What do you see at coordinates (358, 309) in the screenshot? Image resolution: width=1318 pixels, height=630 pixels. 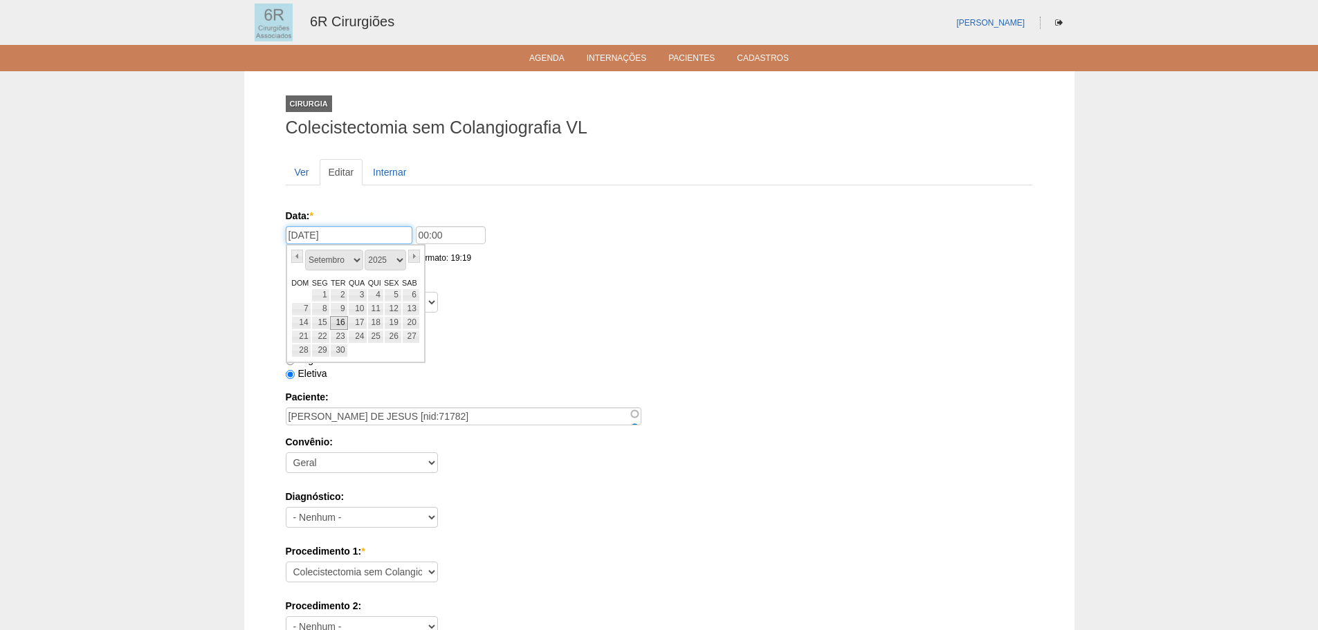 I see `a: 10` at bounding box center [358, 309].